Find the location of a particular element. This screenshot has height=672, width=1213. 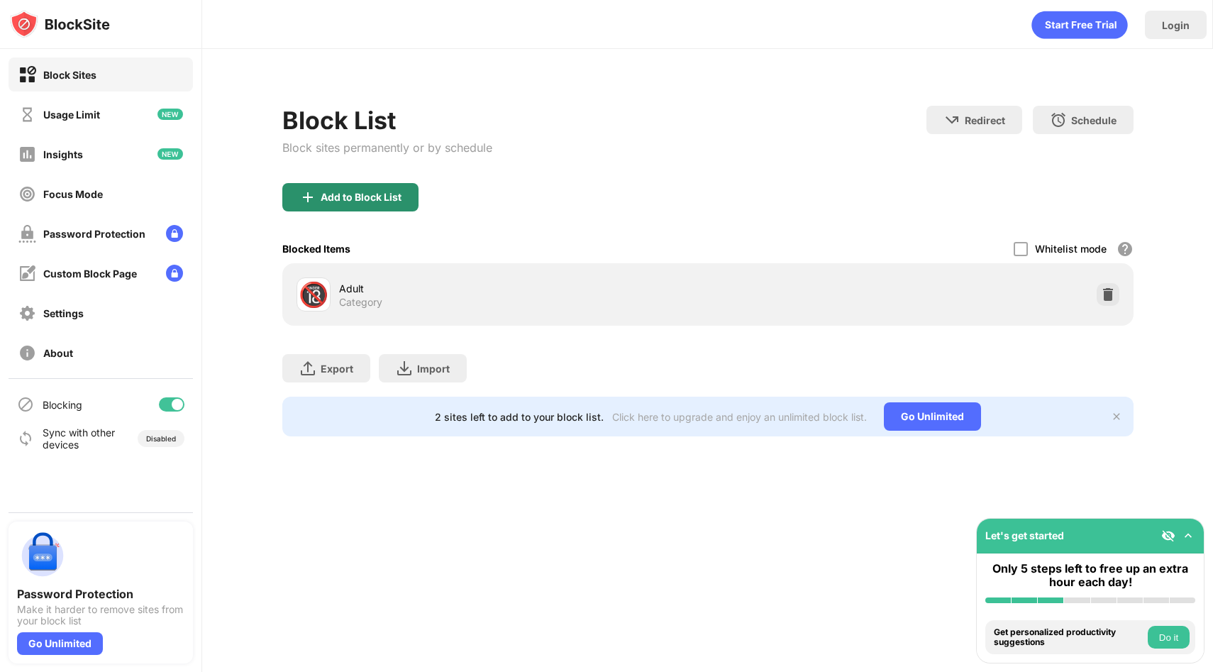

img: x-button.svg is located at coordinates (1117, 416).